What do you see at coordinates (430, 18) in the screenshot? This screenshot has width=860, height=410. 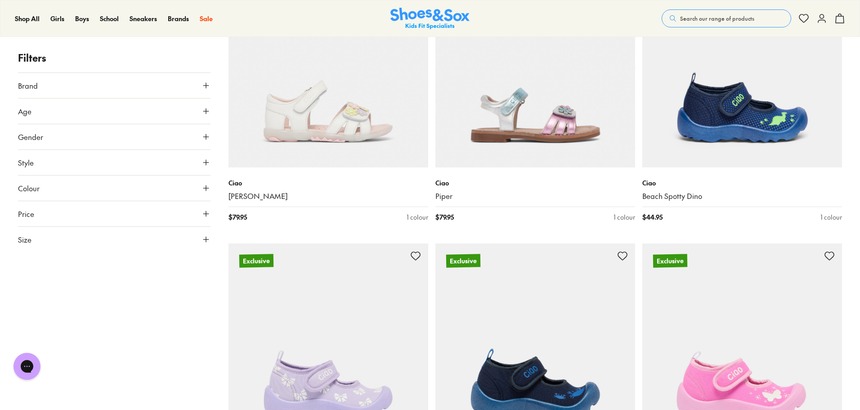 I see `a: Shoes & Sox` at bounding box center [430, 18].